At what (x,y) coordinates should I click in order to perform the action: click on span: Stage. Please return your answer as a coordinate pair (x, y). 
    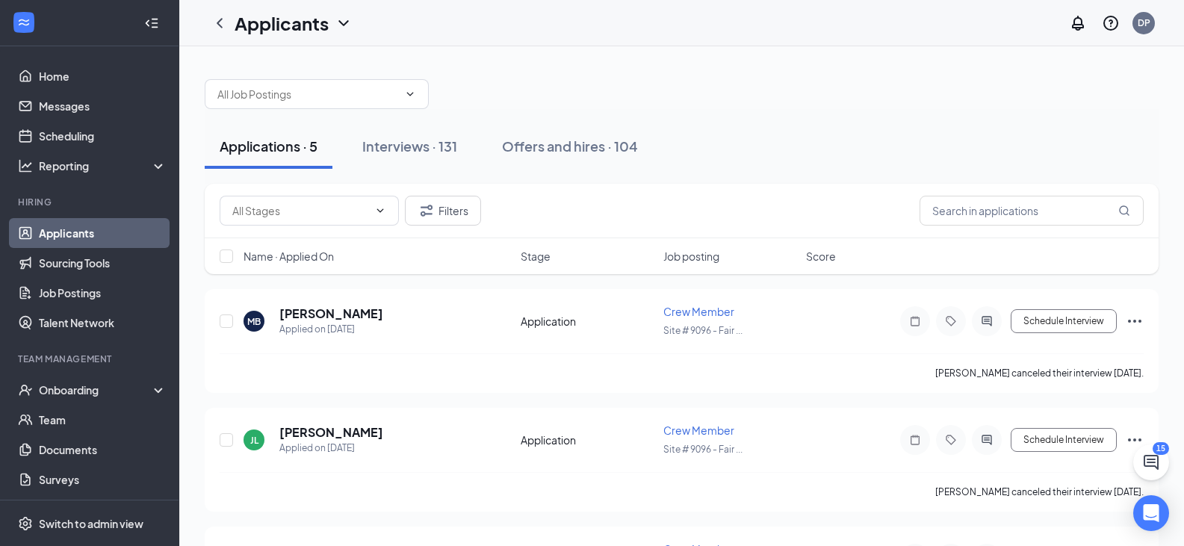
    Looking at the image, I should click on (535, 256).